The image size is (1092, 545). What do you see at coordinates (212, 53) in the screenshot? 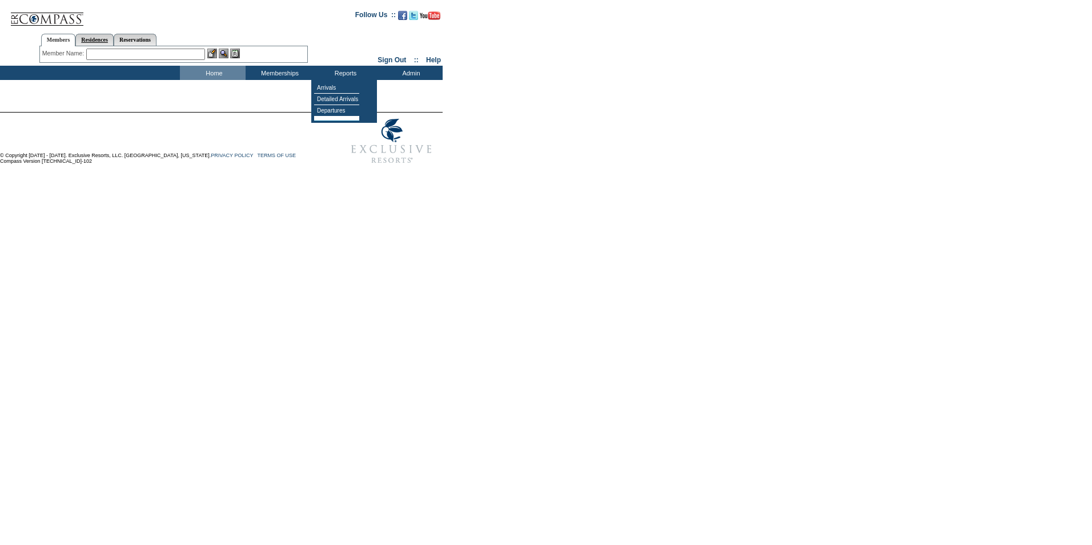
I see `img: b_edit.gif` at bounding box center [212, 53].